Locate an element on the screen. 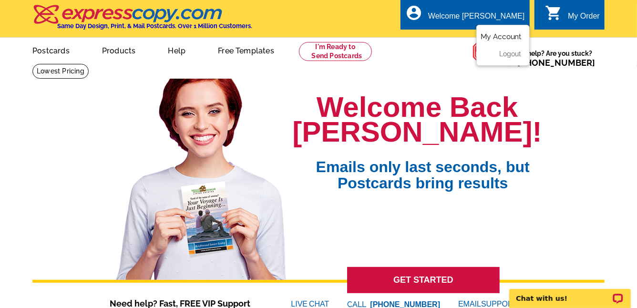 The image size is (637, 308). a: shopping_cart My Order is located at coordinates (572, 16).